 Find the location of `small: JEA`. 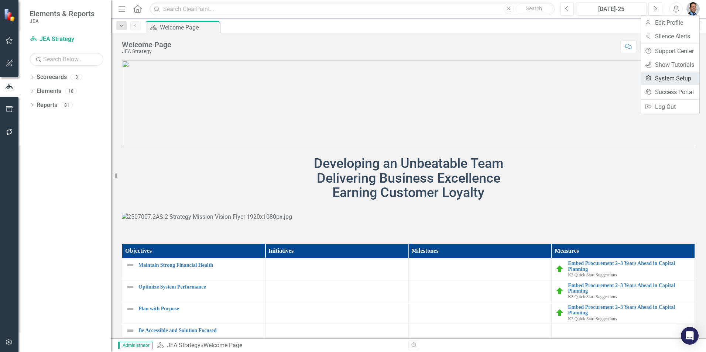

small: JEA is located at coordinates (62, 21).